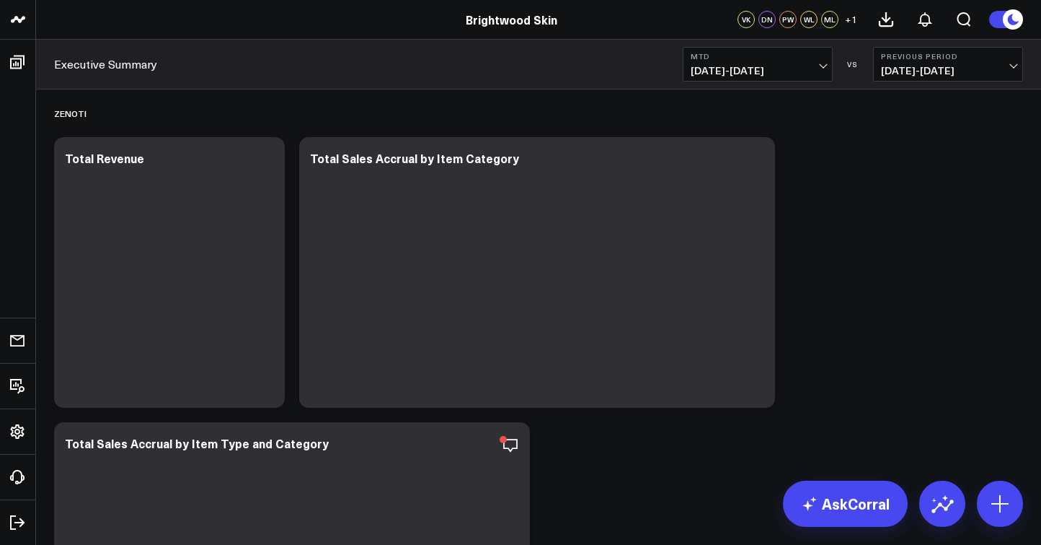 The height and width of the screenshot is (545, 1041). I want to click on div: VK, so click(746, 19).